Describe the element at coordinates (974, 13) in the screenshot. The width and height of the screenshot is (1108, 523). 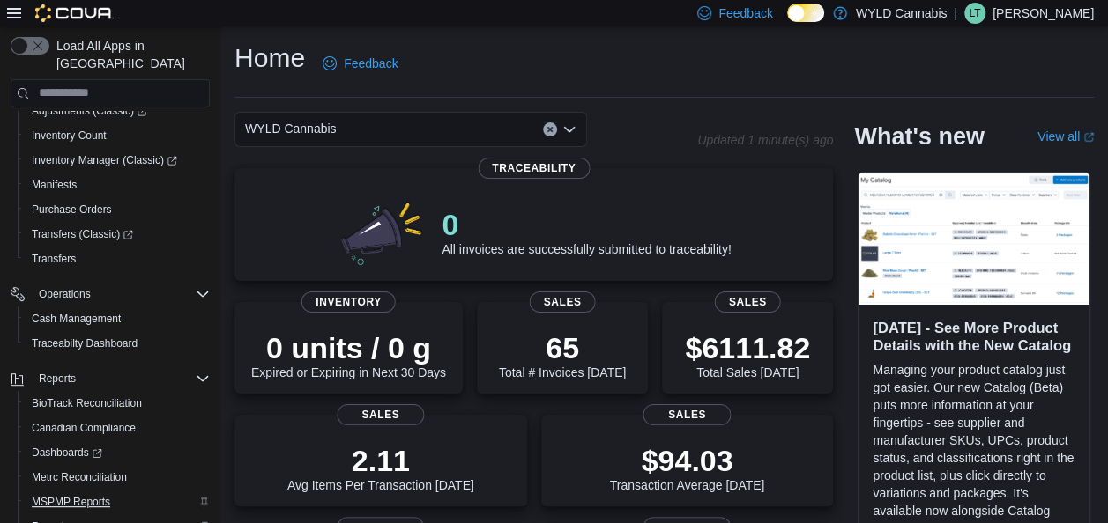
I see `span: LT` at that location.